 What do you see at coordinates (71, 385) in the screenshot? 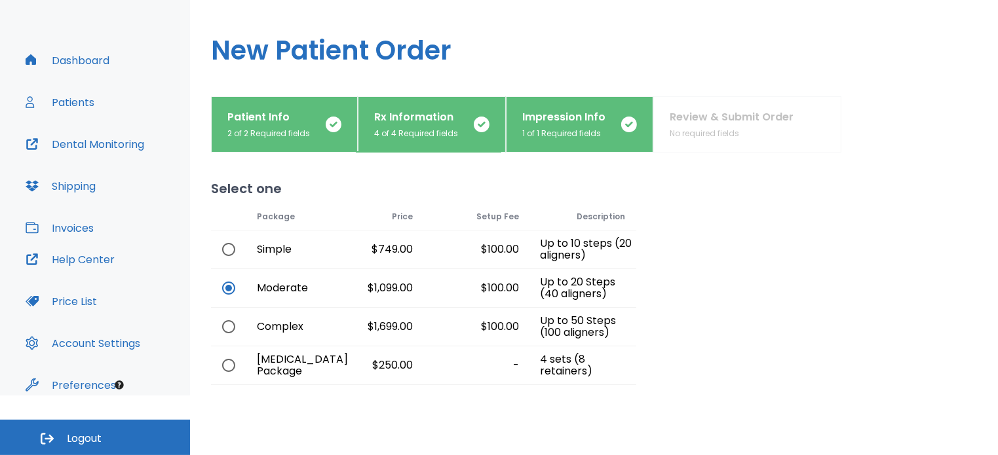
I see `button: Preferences` at bounding box center [71, 385].